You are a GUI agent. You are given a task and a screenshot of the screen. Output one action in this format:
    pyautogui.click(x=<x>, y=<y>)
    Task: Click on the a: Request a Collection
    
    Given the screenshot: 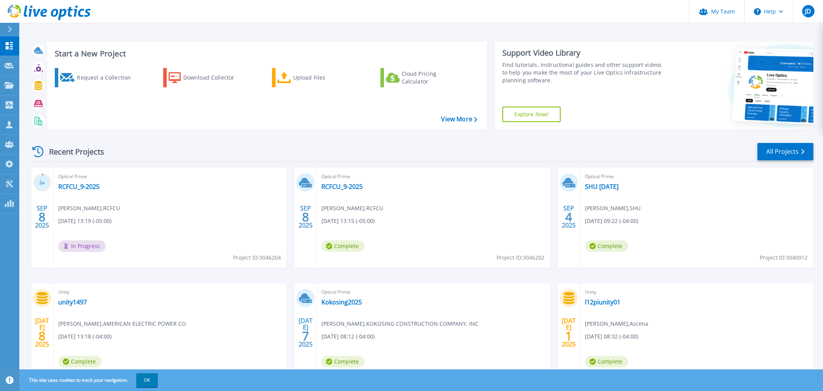 What is the action you would take?
    pyautogui.click(x=98, y=78)
    